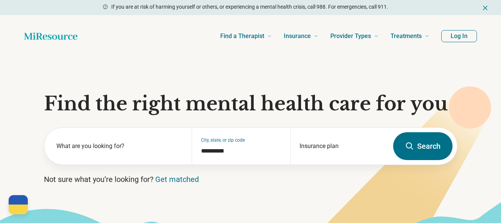  What do you see at coordinates (177, 179) in the screenshot?
I see `a: Get matched` at bounding box center [177, 179].